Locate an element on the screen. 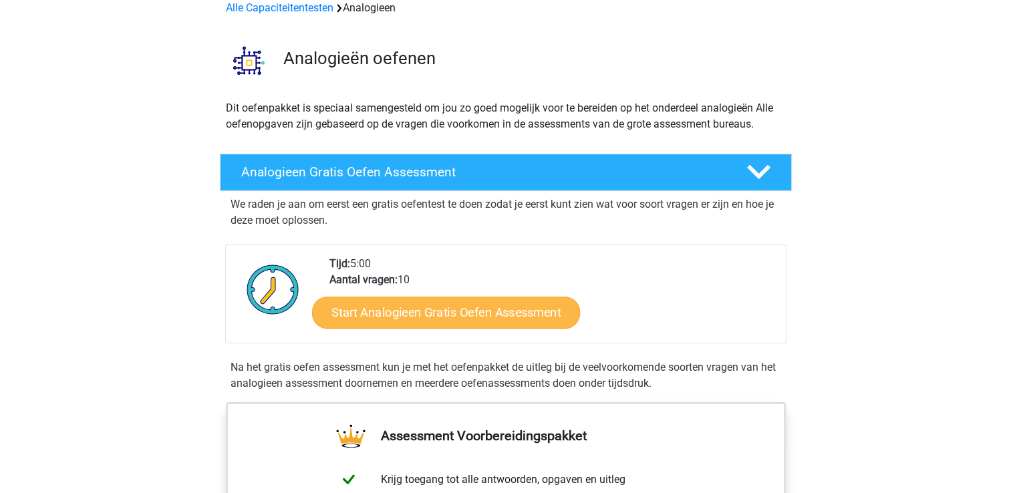 The height and width of the screenshot is (493, 1011). h3: Analogieën oefenen is located at coordinates (532, 58).